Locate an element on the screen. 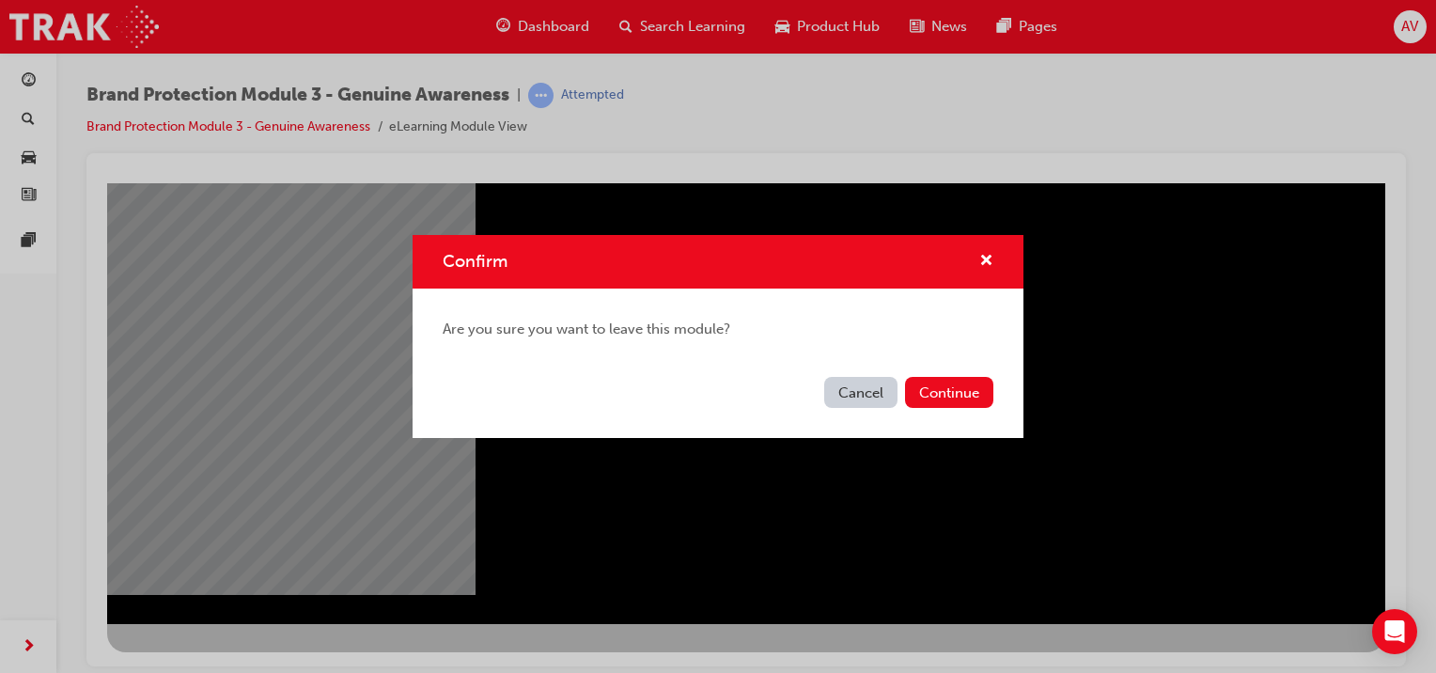 The width and height of the screenshot is (1436, 673). div: NEXT Trigger this button to go to the next slide is located at coordinates (65, 492).